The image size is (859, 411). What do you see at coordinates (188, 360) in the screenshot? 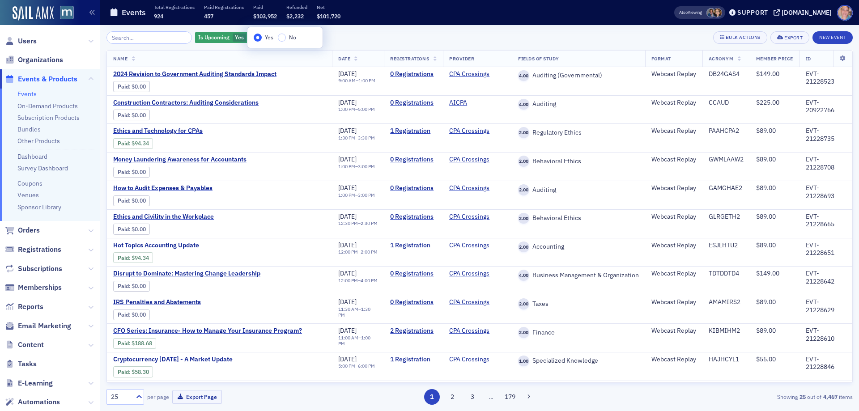
I see `span: Cryptocurrency 15 Years Later - A Market Update` at bounding box center [188, 360].